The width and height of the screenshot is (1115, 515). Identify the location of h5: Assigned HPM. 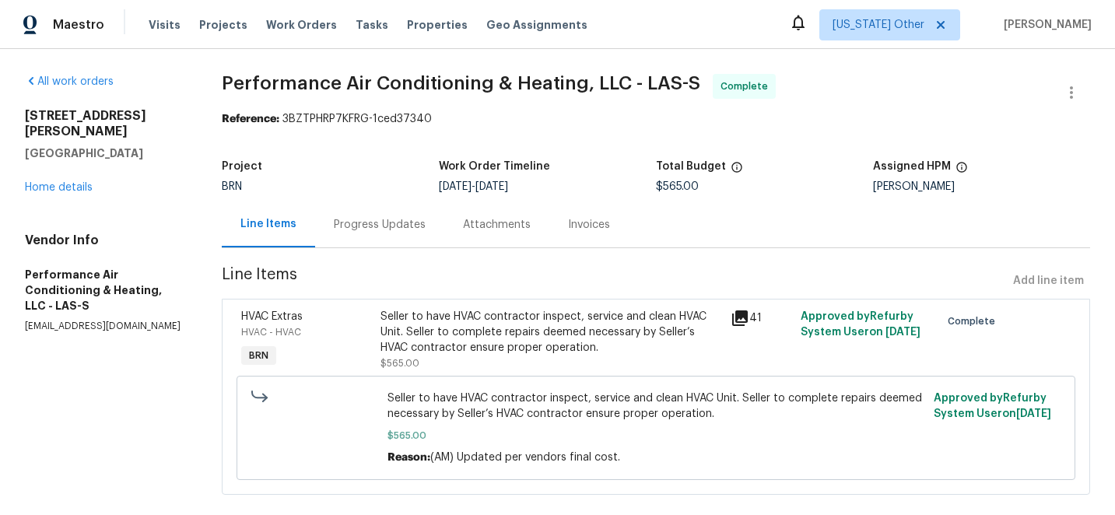
(912, 167).